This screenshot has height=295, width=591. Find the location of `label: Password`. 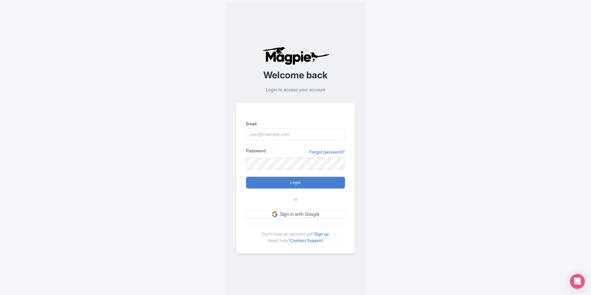

label: Password is located at coordinates (256, 150).